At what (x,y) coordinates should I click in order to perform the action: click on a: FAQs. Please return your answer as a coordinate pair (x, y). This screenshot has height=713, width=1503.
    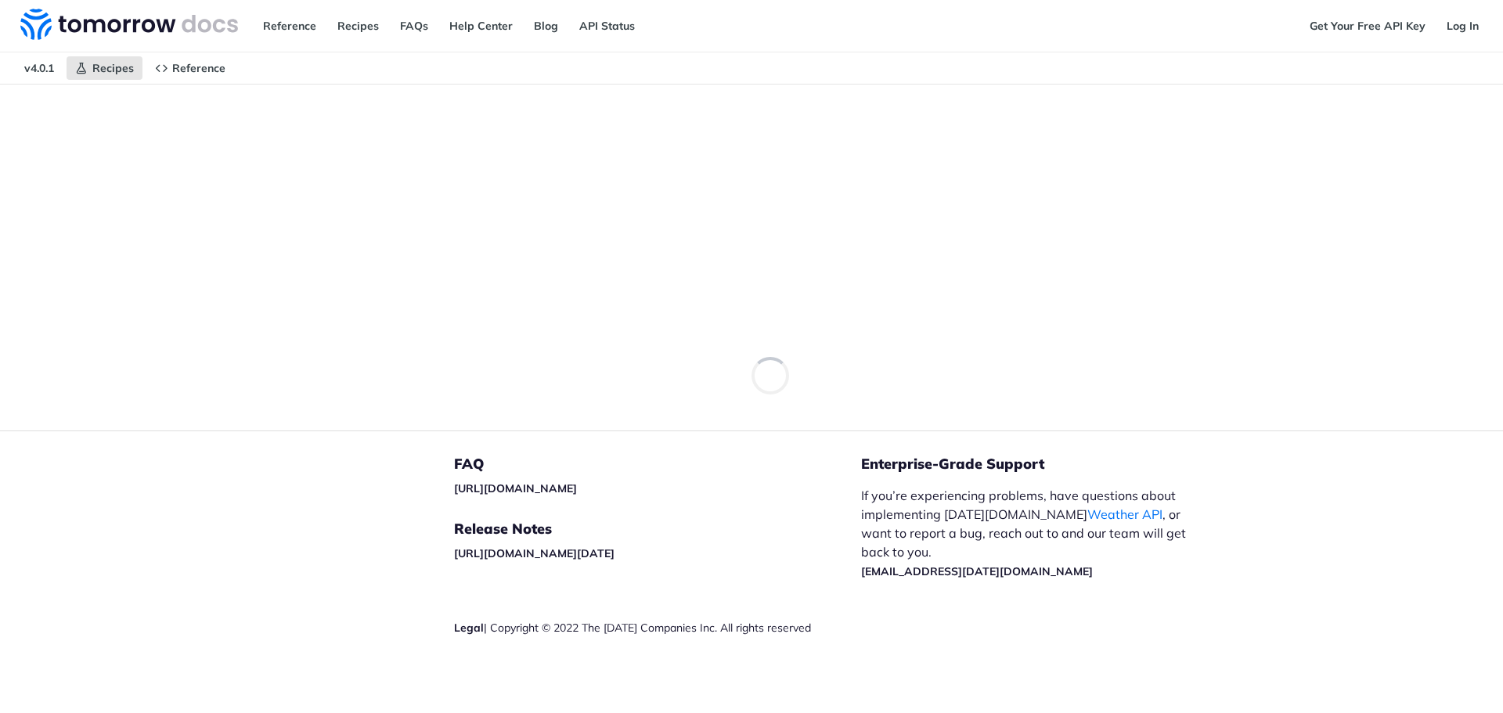
    Looking at the image, I should click on (414, 26).